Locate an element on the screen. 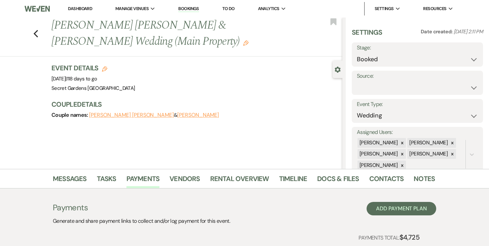  button: Add Payment Plan is located at coordinates (401, 208).